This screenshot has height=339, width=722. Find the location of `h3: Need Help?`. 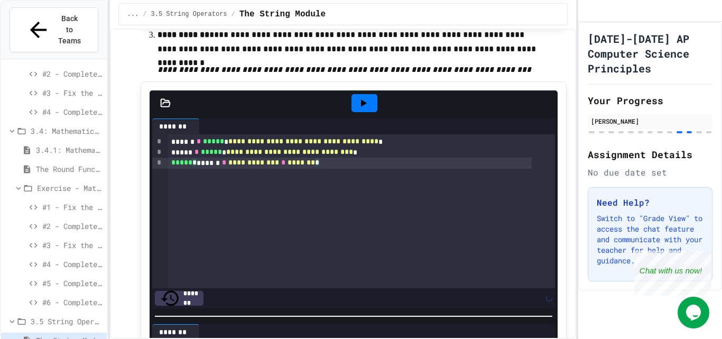

h3: Need Help? is located at coordinates (650, 202).